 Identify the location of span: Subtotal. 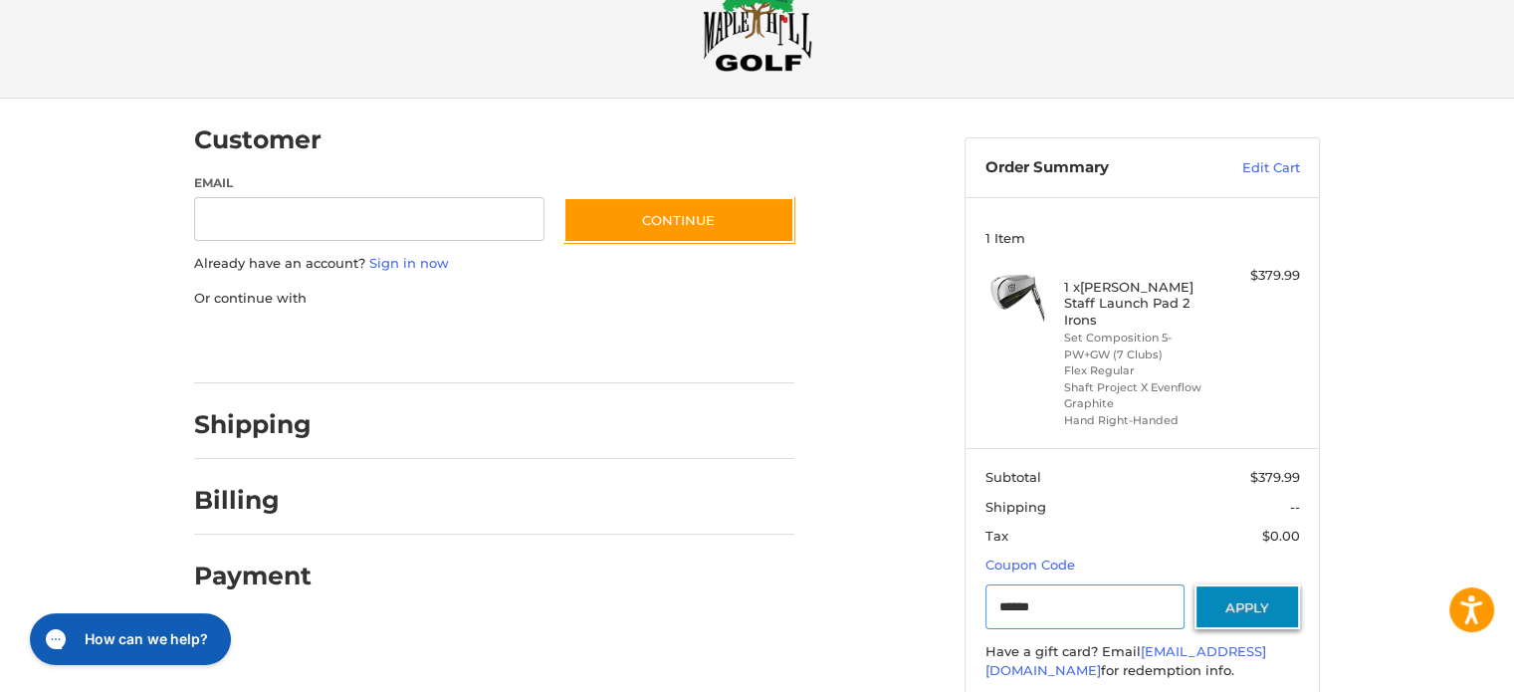
(1013, 477).